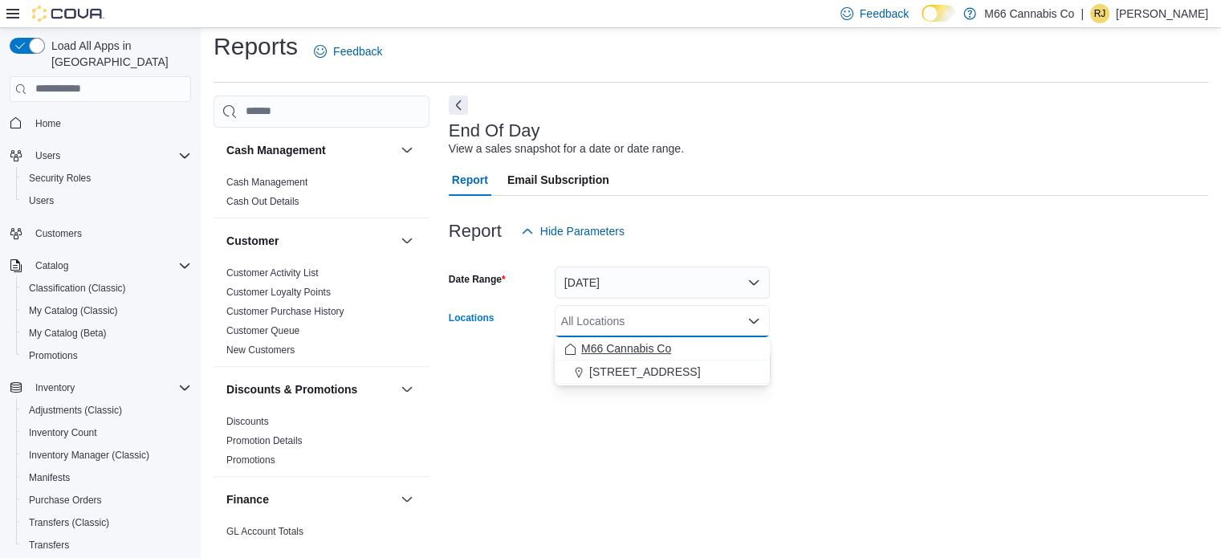 This screenshot has width=1221, height=558. Describe the element at coordinates (272, 273) in the screenshot. I see `span: Customer Activity List` at that location.